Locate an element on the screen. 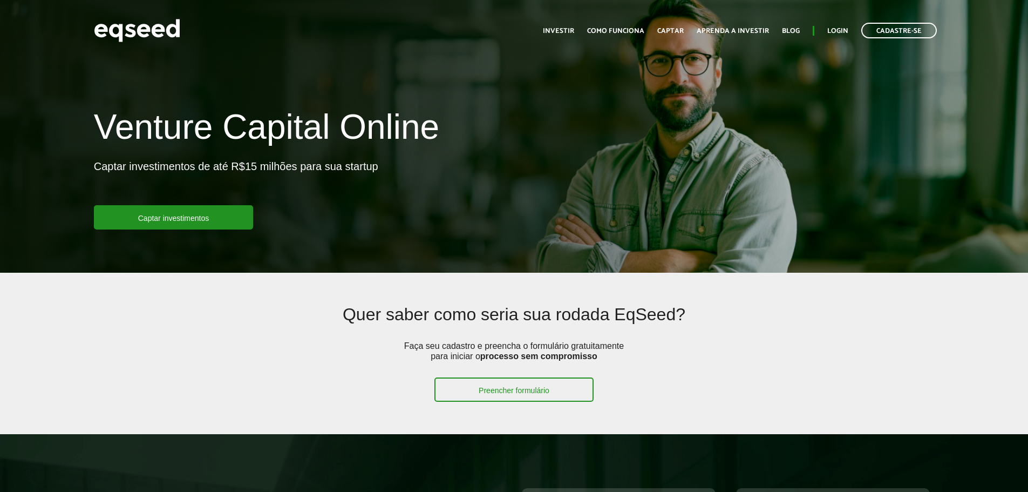 Image resolution: width=1028 pixels, height=492 pixels. a: Captar is located at coordinates (670, 31).